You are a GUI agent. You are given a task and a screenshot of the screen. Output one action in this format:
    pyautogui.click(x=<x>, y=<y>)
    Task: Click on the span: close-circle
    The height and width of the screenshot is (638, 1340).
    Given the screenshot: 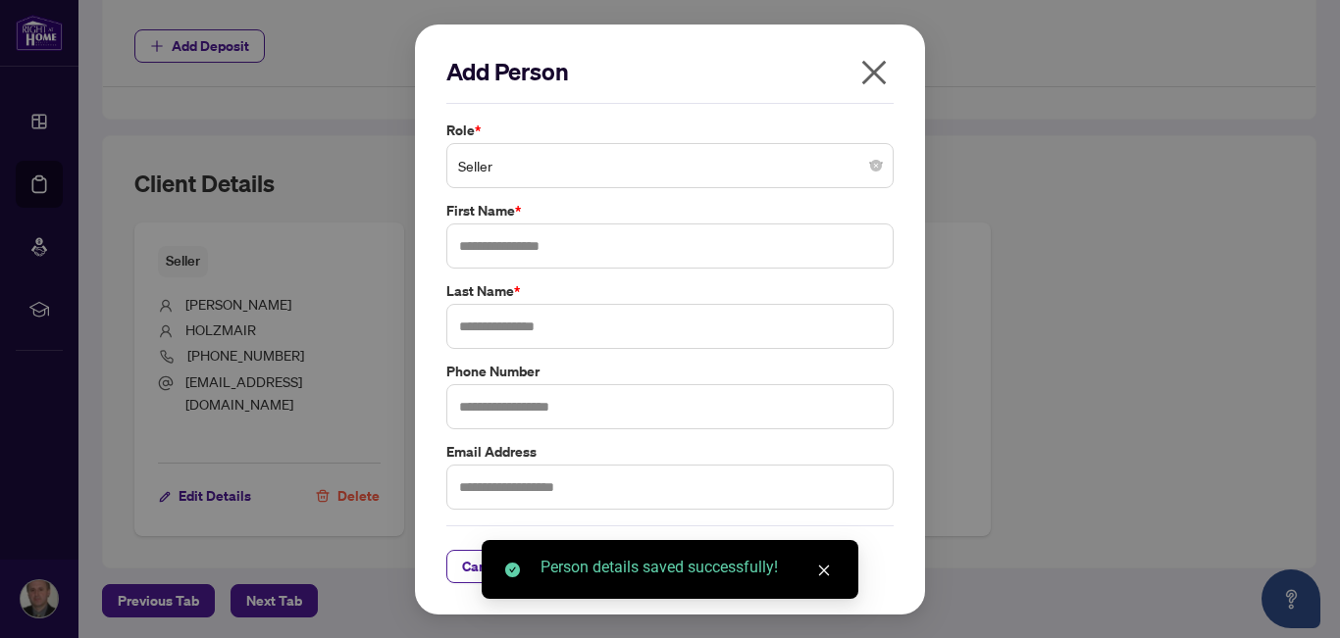 What is the action you would take?
    pyautogui.click(x=876, y=166)
    